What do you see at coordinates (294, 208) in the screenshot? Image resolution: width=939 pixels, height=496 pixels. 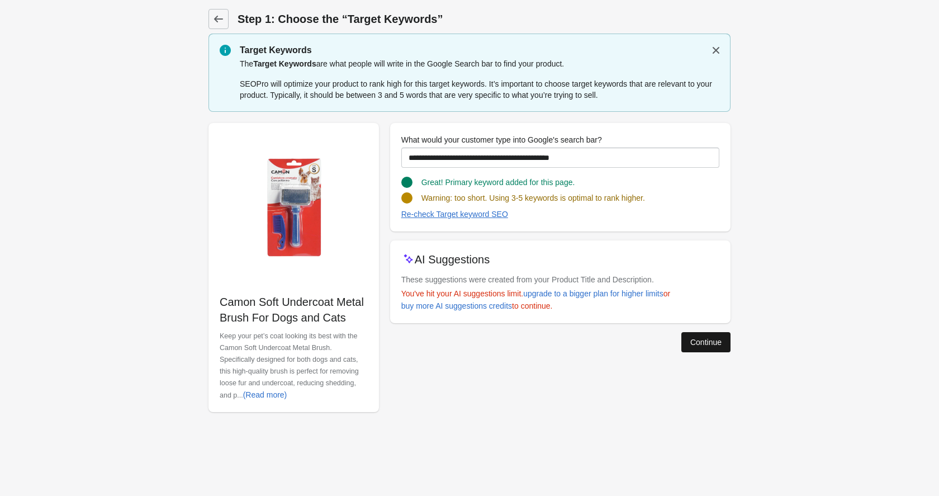 I see `img: 0618_Camon.webp` at bounding box center [294, 208].